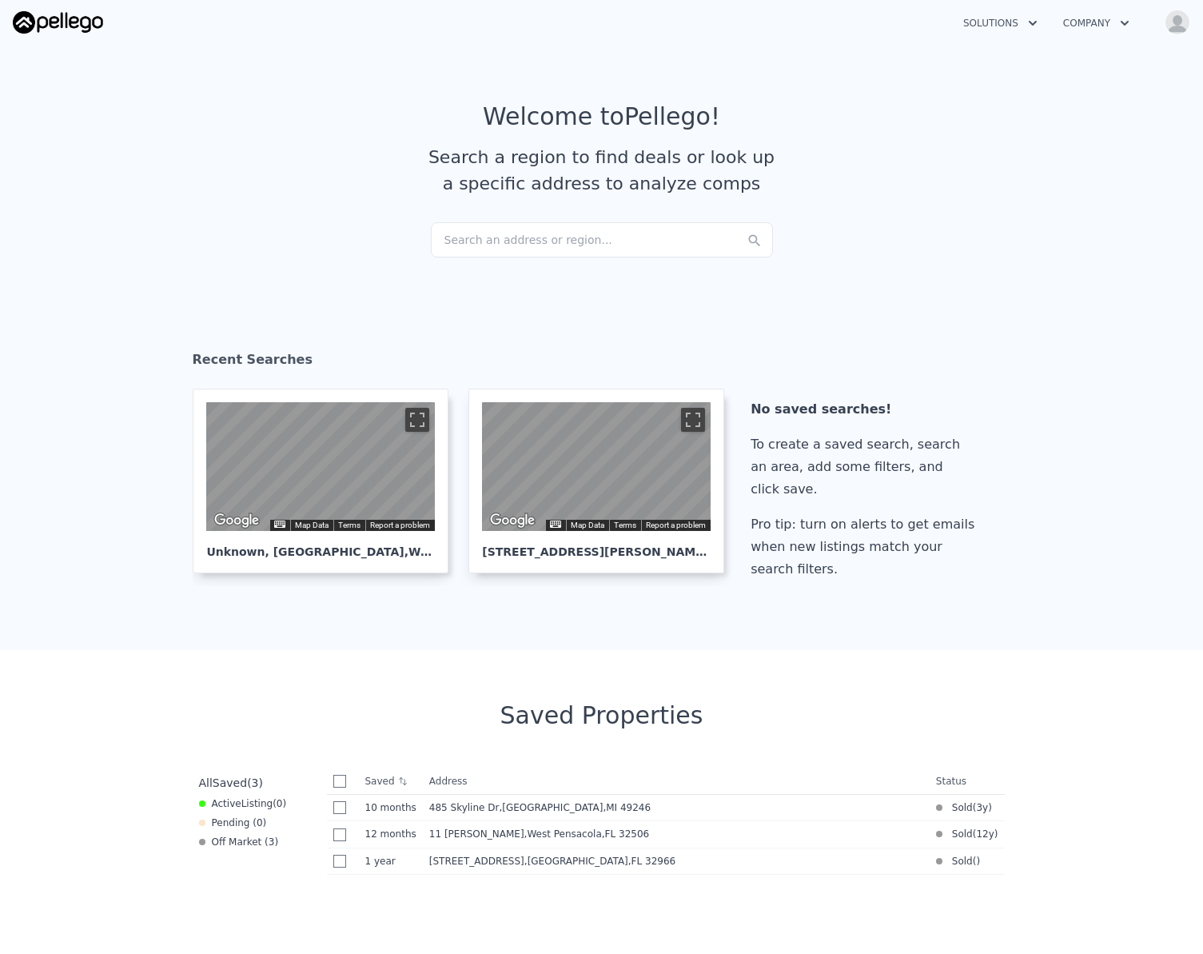 The image size is (1203, 954). What do you see at coordinates (438, 552) in the screenshot?
I see `span: , WA 98359` at bounding box center [438, 552].